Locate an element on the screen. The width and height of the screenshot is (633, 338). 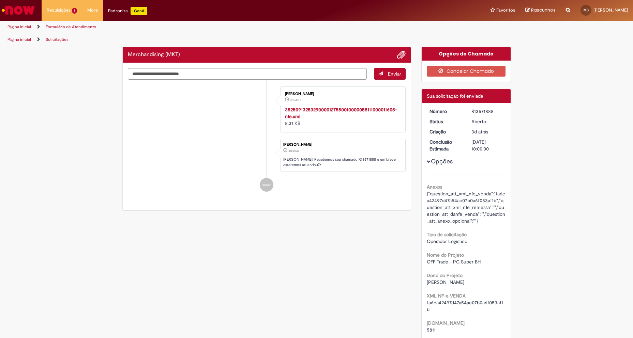
h2: Merchandising (MKT) Histórico de tíquete is located at coordinates (154, 55).